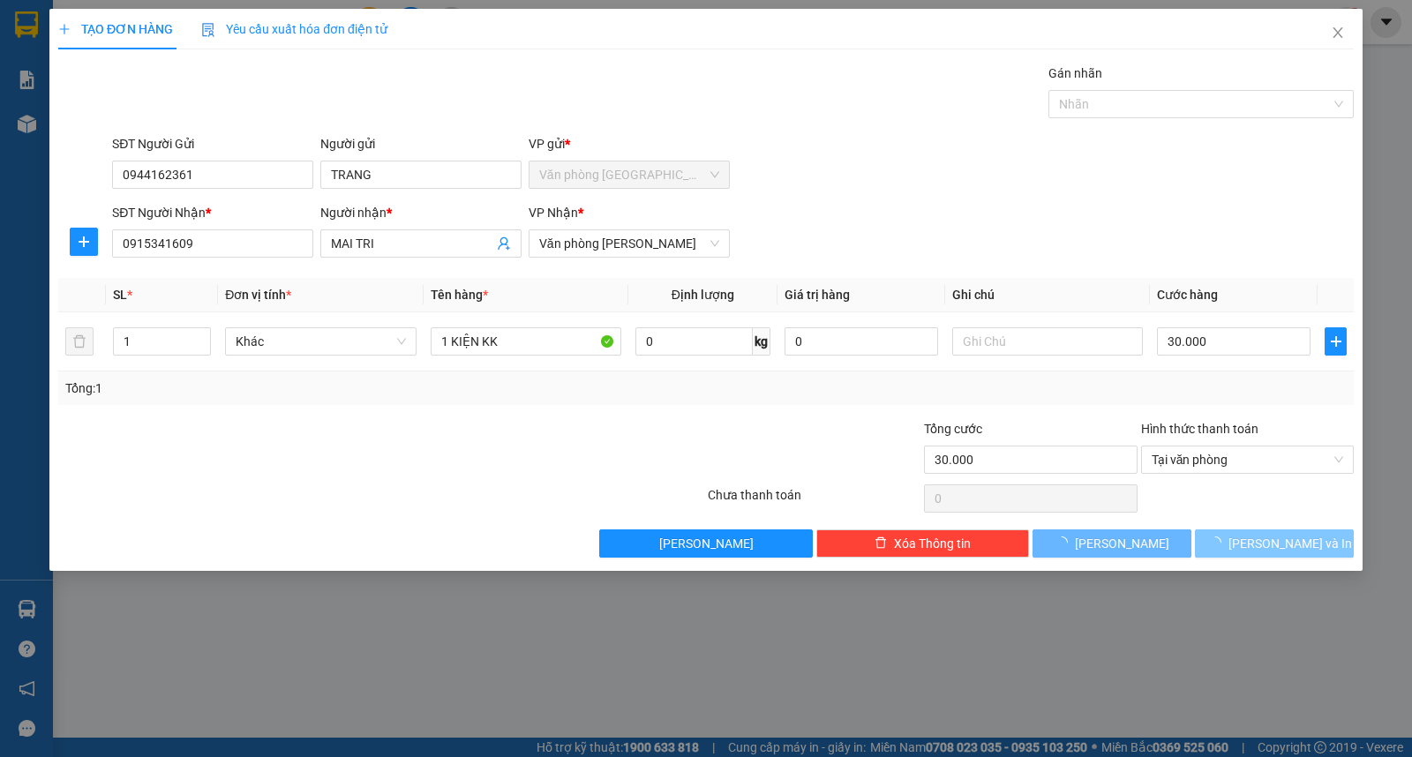 This screenshot has width=1412, height=757. What do you see at coordinates (922, 544) in the screenshot?
I see `button: deleteXóa Thông tin` at bounding box center [922, 544].